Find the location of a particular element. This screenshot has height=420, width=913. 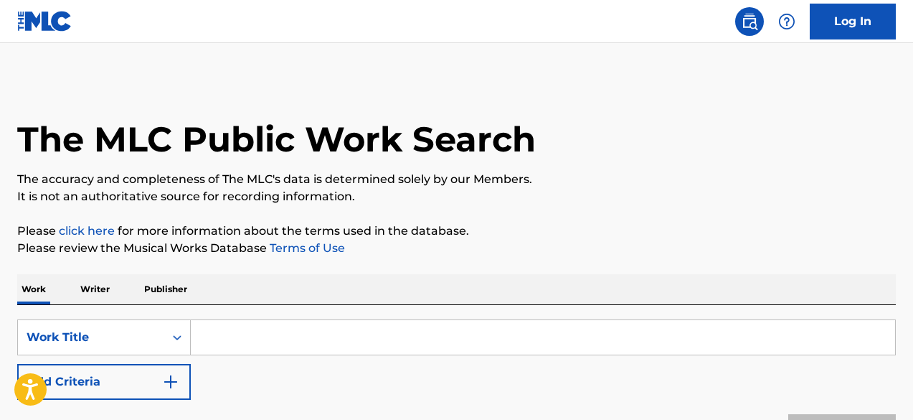

a: click here is located at coordinates (87, 230).